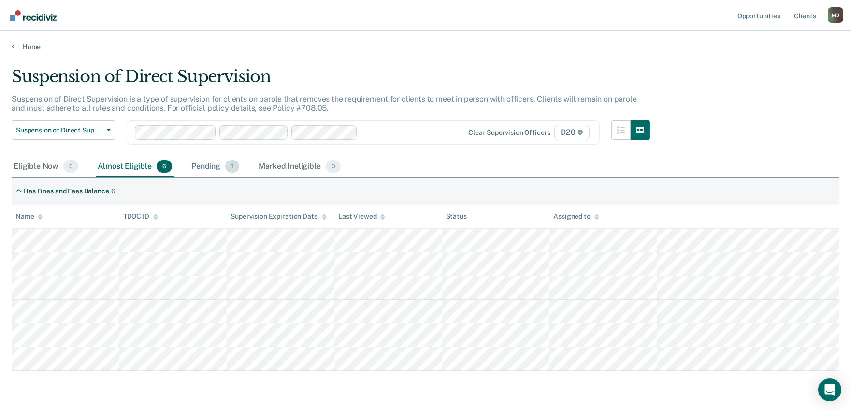 This screenshot has width=851, height=411. I want to click on span: 6, so click(164, 166).